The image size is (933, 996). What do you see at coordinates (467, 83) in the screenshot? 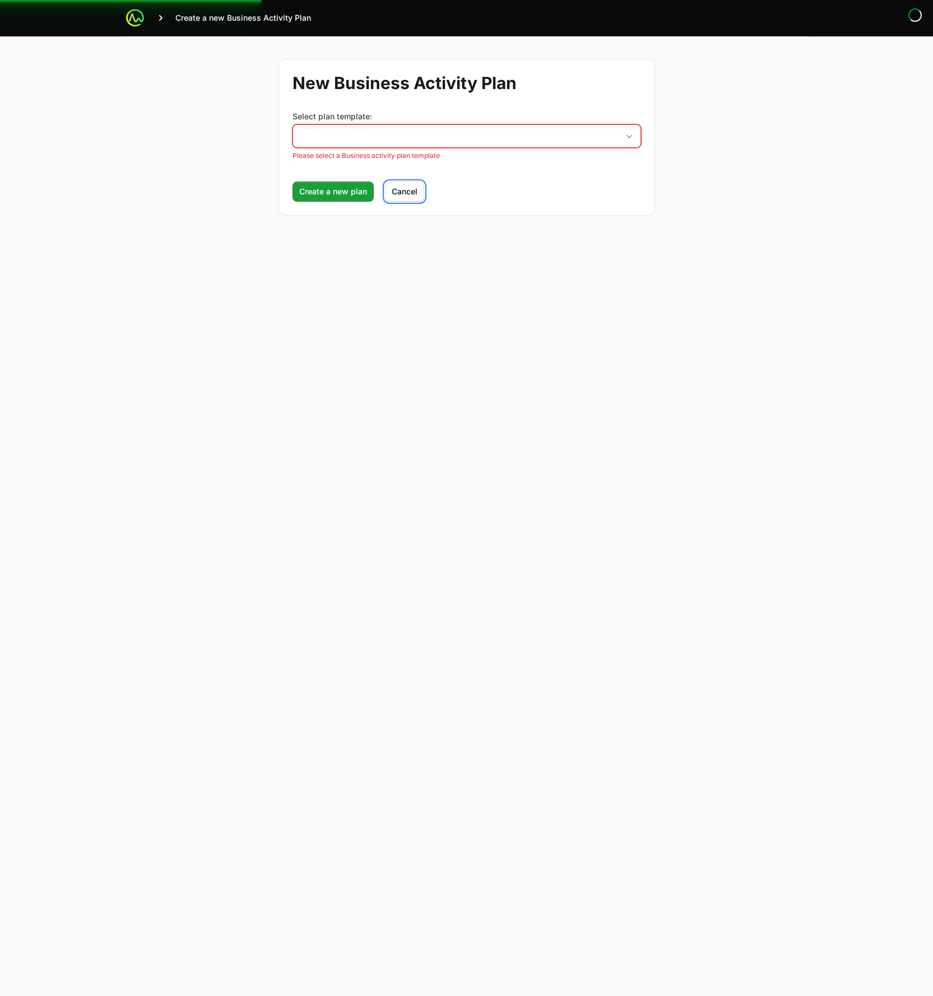
I see `h1: New Business Activity Plan` at bounding box center [467, 83].